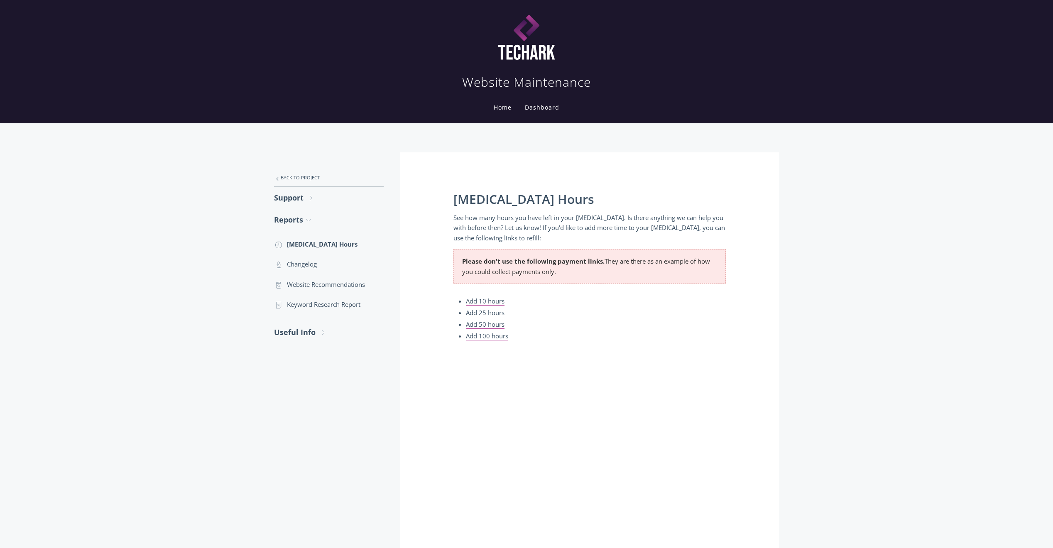 Image resolution: width=1053 pixels, height=548 pixels. I want to click on a: Changelog, so click(329, 264).